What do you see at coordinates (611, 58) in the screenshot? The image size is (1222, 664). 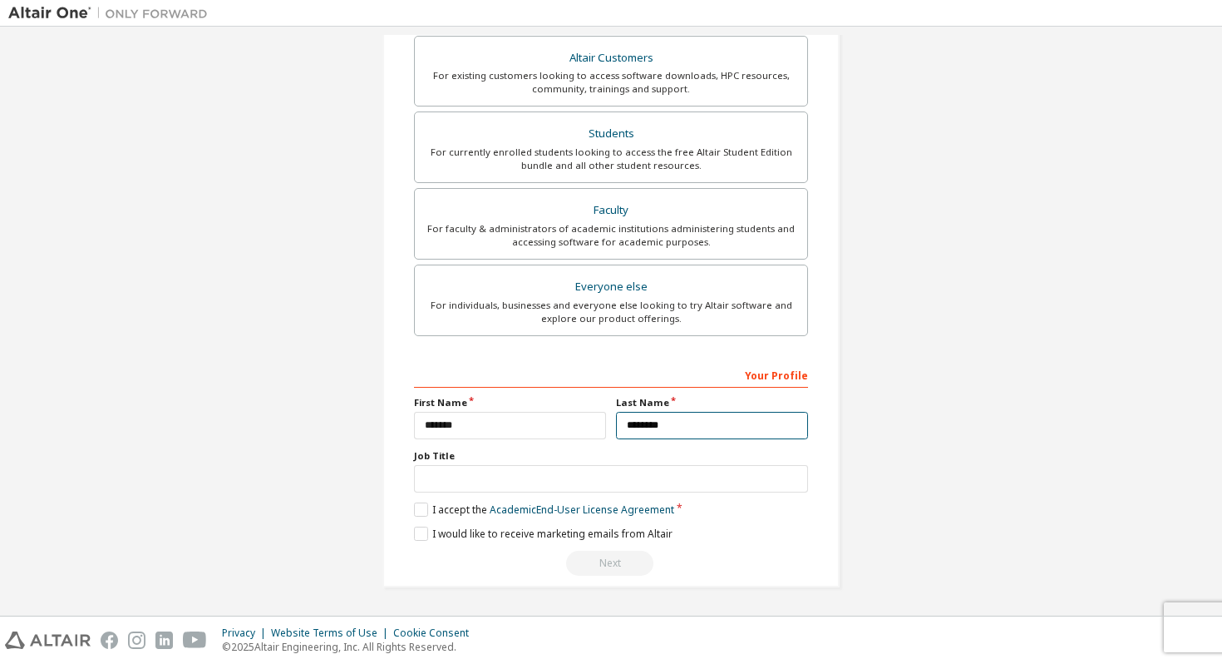 I see `div: Altair Customers` at bounding box center [611, 58].